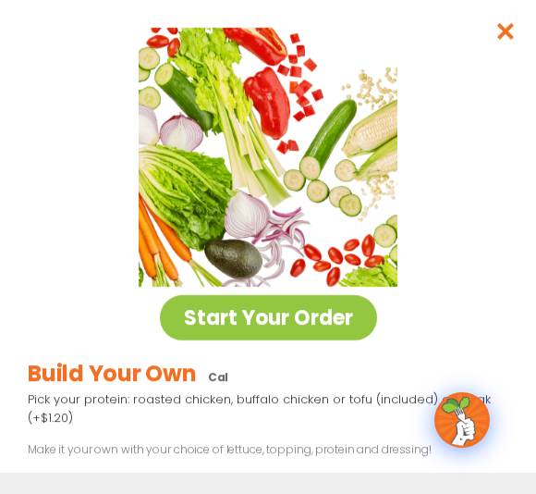 The image size is (536, 494). Describe the element at coordinates (268, 449) in the screenshot. I see `p: Make it your own with your choice of lettuce, topping, protein and dressing!` at that location.